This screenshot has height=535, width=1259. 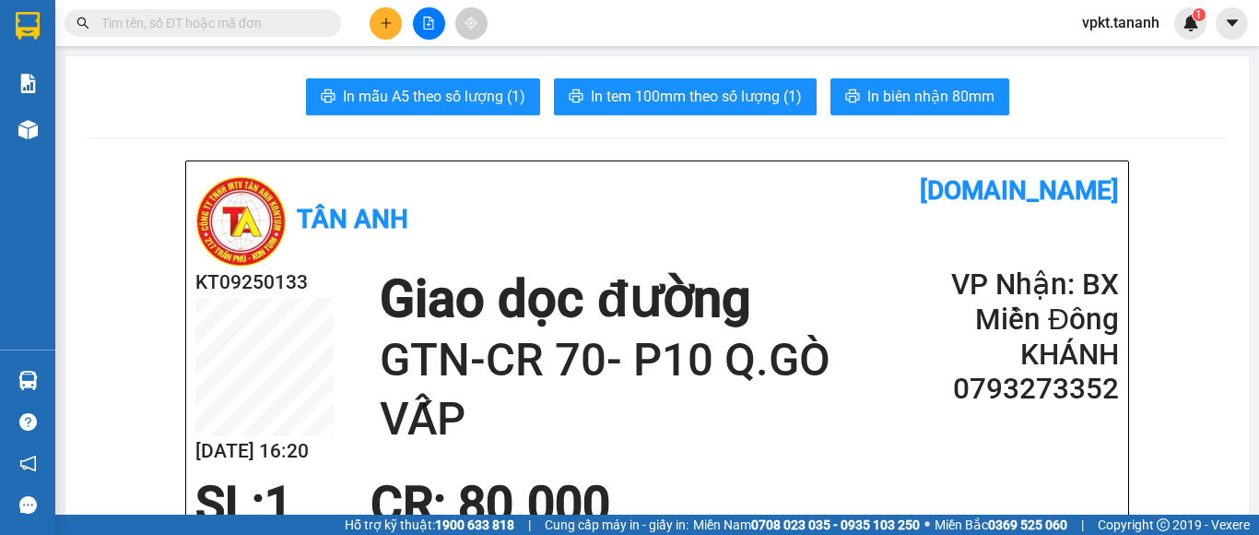 I want to click on button: caret-down, so click(x=1231, y=23).